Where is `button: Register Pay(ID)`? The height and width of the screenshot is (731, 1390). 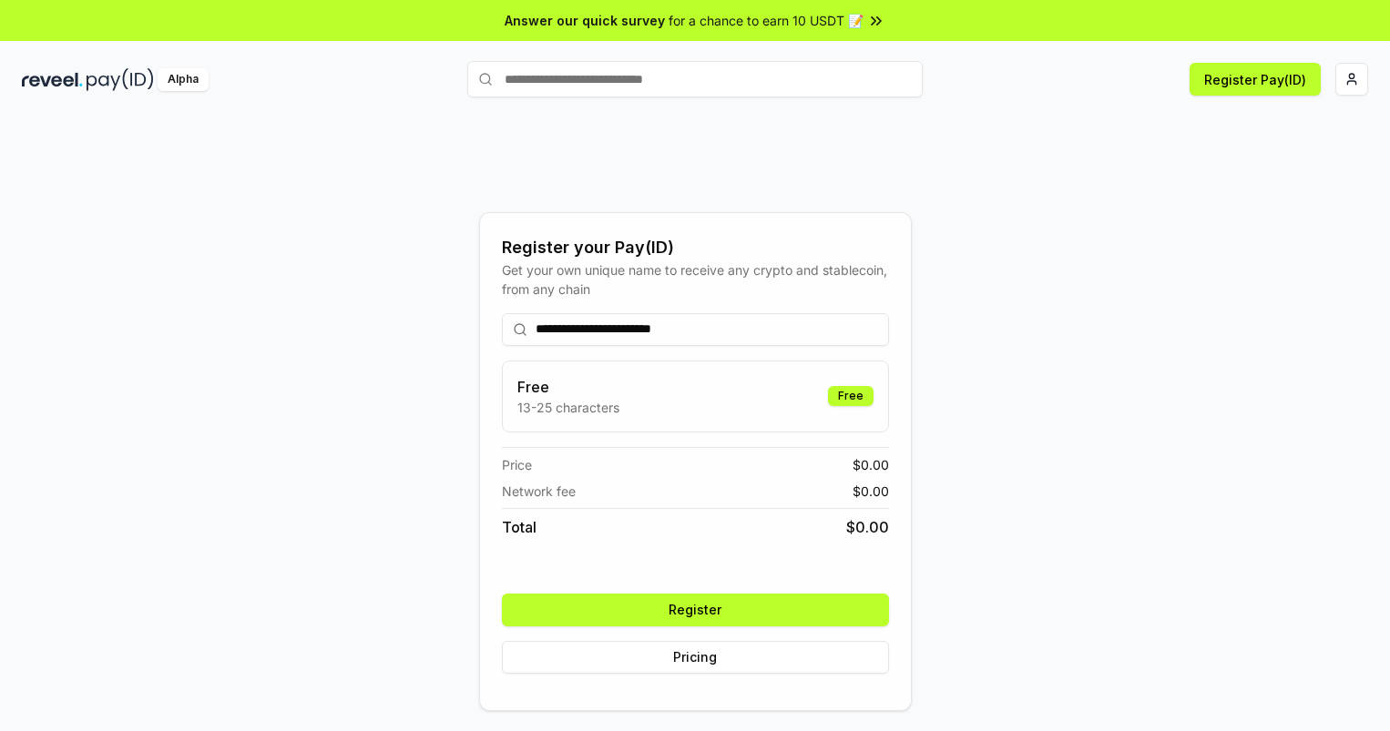 button: Register Pay(ID) is located at coordinates (1255, 79).